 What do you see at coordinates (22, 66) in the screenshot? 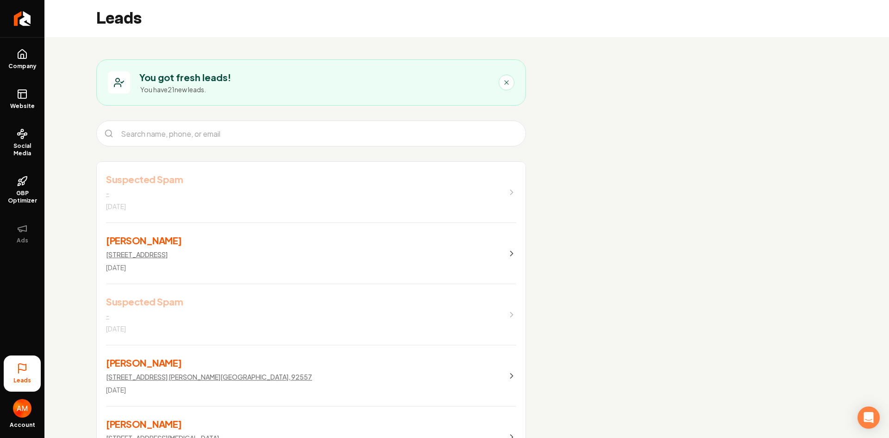
I see `span: Company` at bounding box center [22, 66].